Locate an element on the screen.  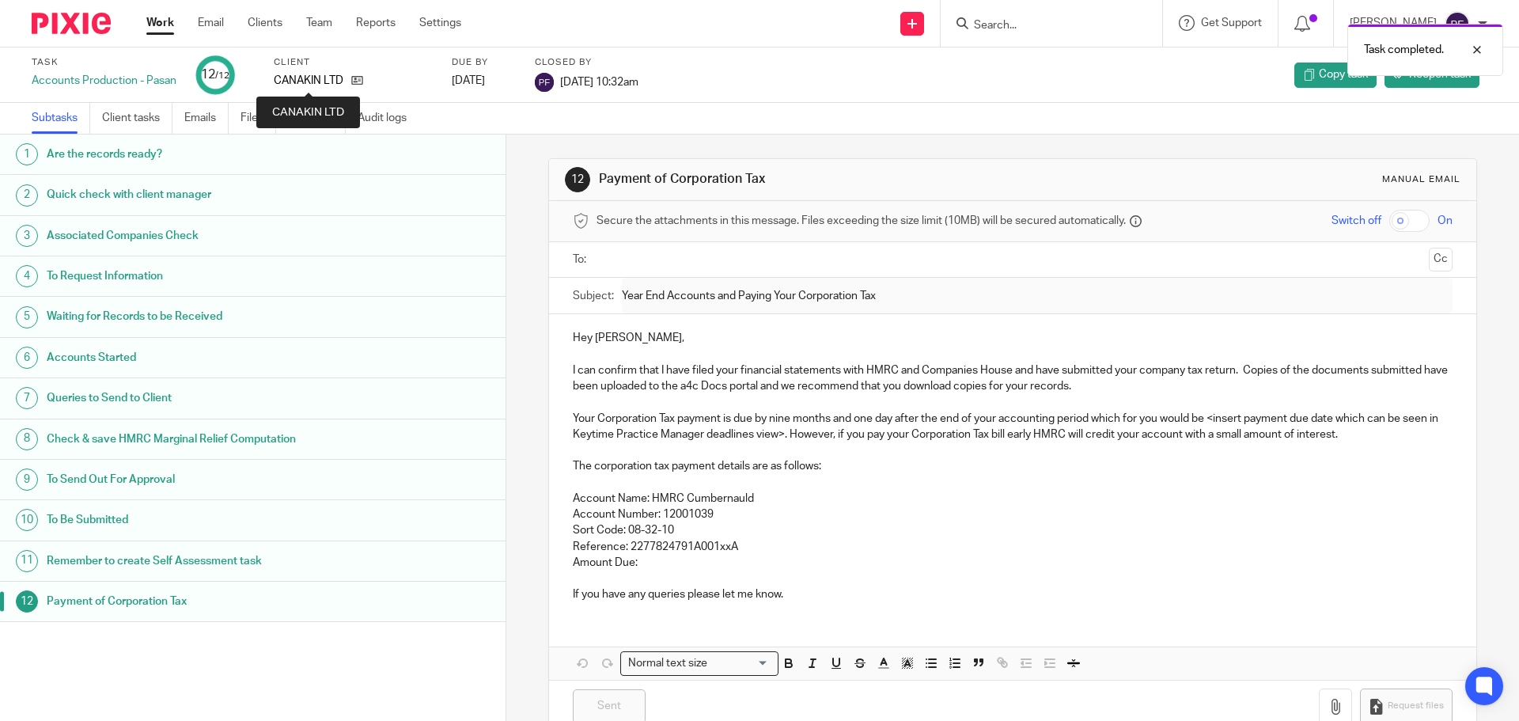
label: To: is located at coordinates (581, 259).